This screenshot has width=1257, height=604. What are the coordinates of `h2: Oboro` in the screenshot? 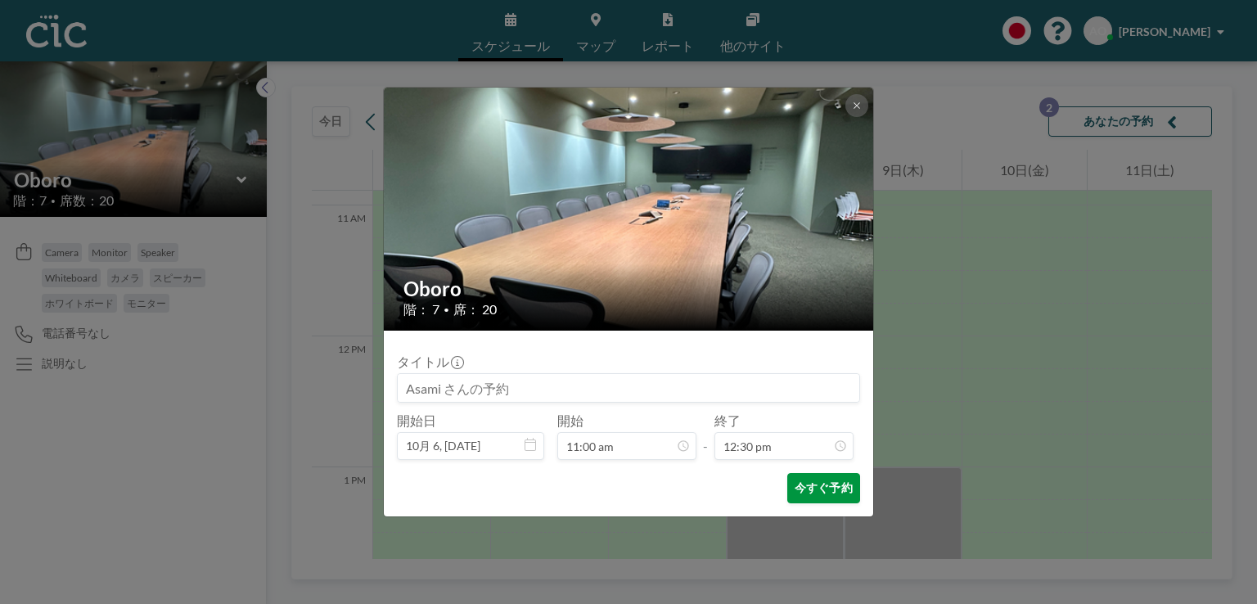 It's located at (629, 289).